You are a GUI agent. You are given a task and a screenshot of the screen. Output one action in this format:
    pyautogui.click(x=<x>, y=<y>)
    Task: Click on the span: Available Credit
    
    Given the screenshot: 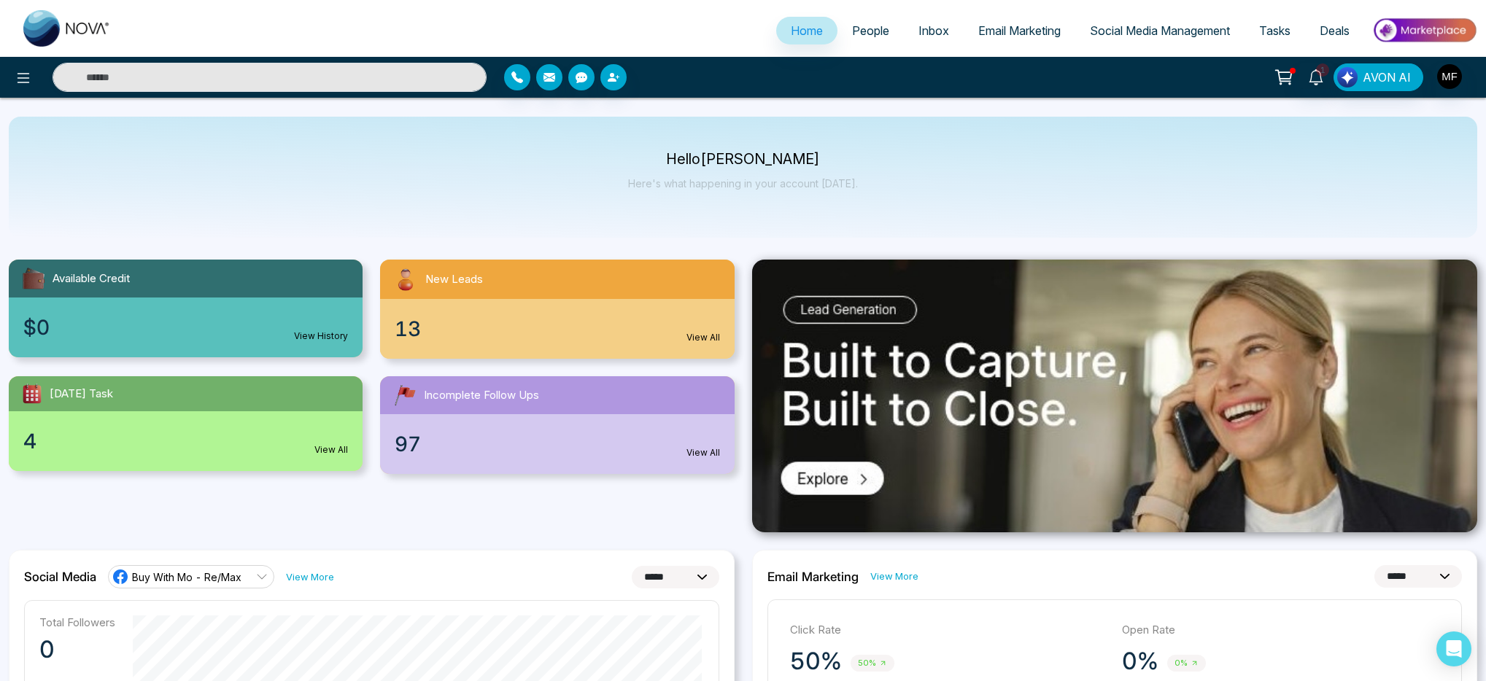 What is the action you would take?
    pyautogui.click(x=91, y=279)
    